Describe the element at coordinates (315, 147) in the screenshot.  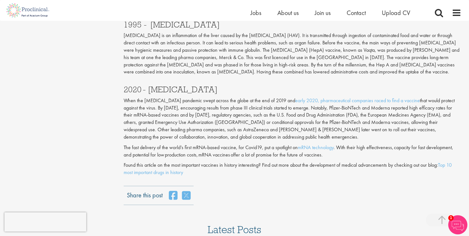
I see `a: mRNA technology` at that location.